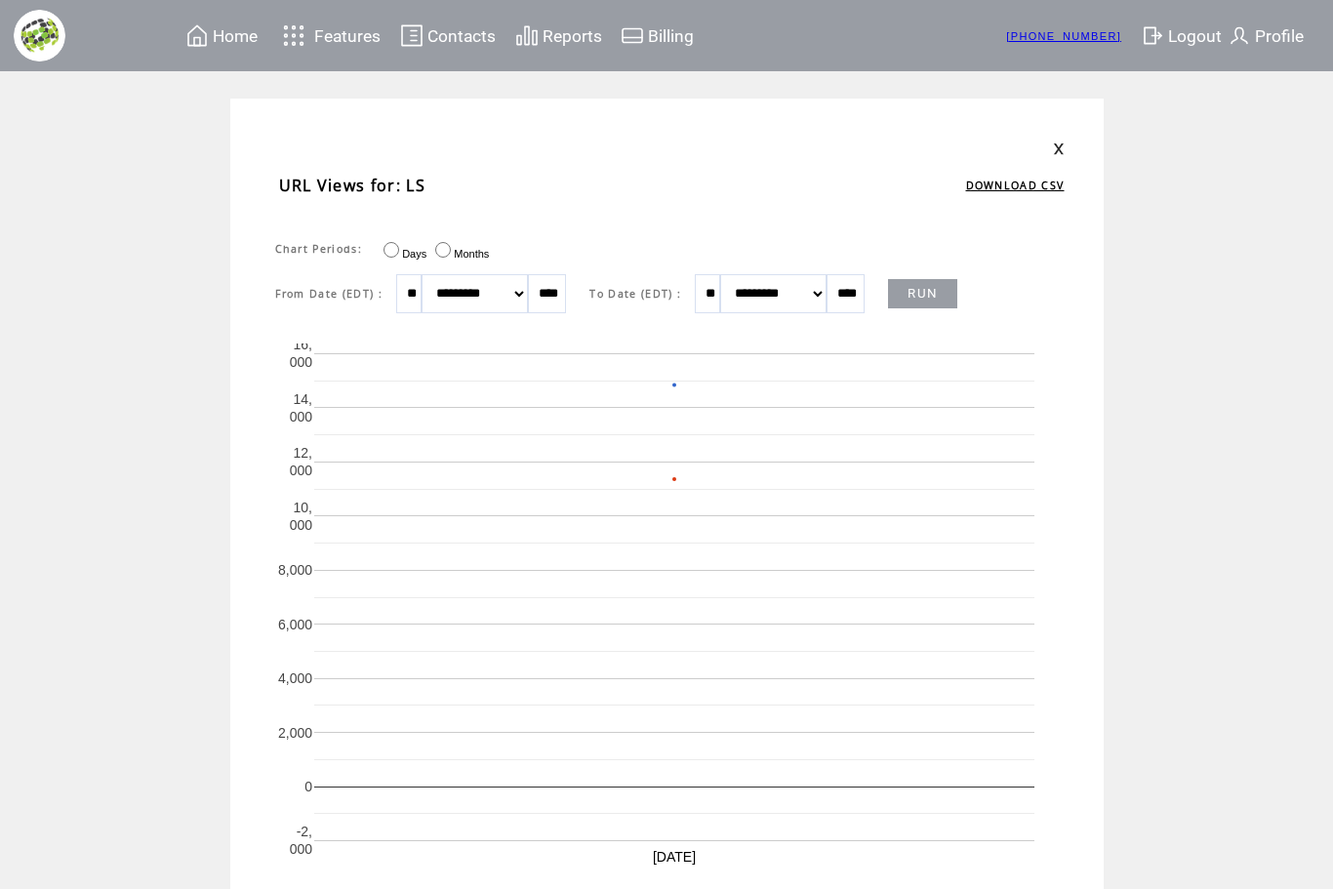 The height and width of the screenshot is (889, 1333). Describe the element at coordinates (197, 35) in the screenshot. I see `img: home.svg` at that location.